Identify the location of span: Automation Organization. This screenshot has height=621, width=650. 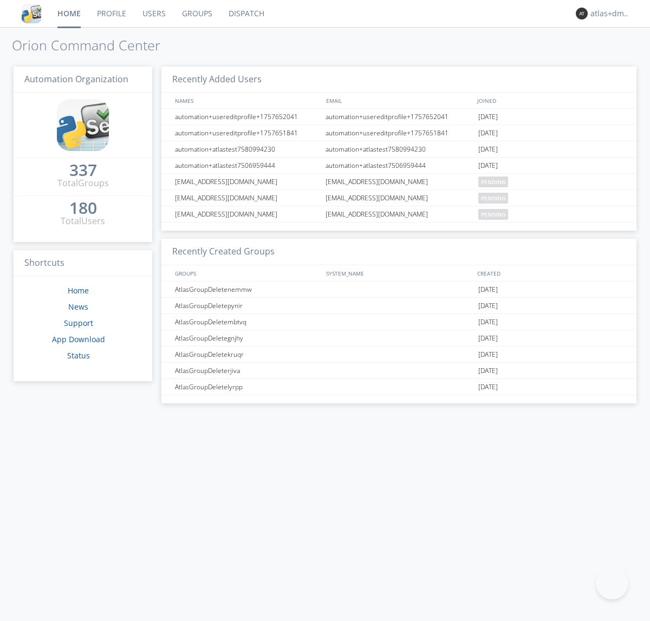
(76, 79).